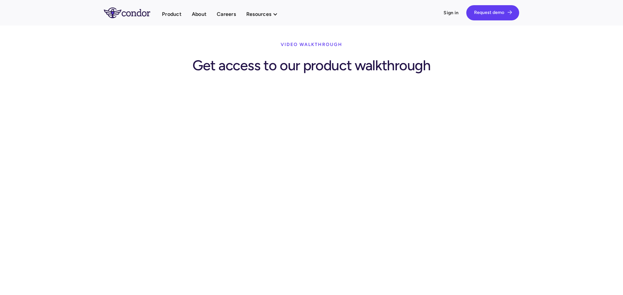 This screenshot has height=295, width=623. I want to click on a: About, so click(199, 14).